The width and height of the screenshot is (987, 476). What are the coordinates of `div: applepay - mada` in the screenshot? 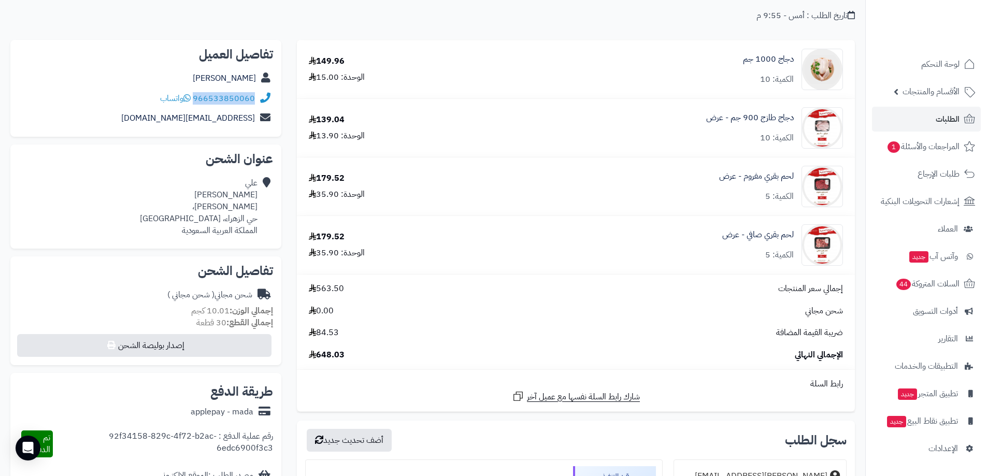 It's located at (222, 412).